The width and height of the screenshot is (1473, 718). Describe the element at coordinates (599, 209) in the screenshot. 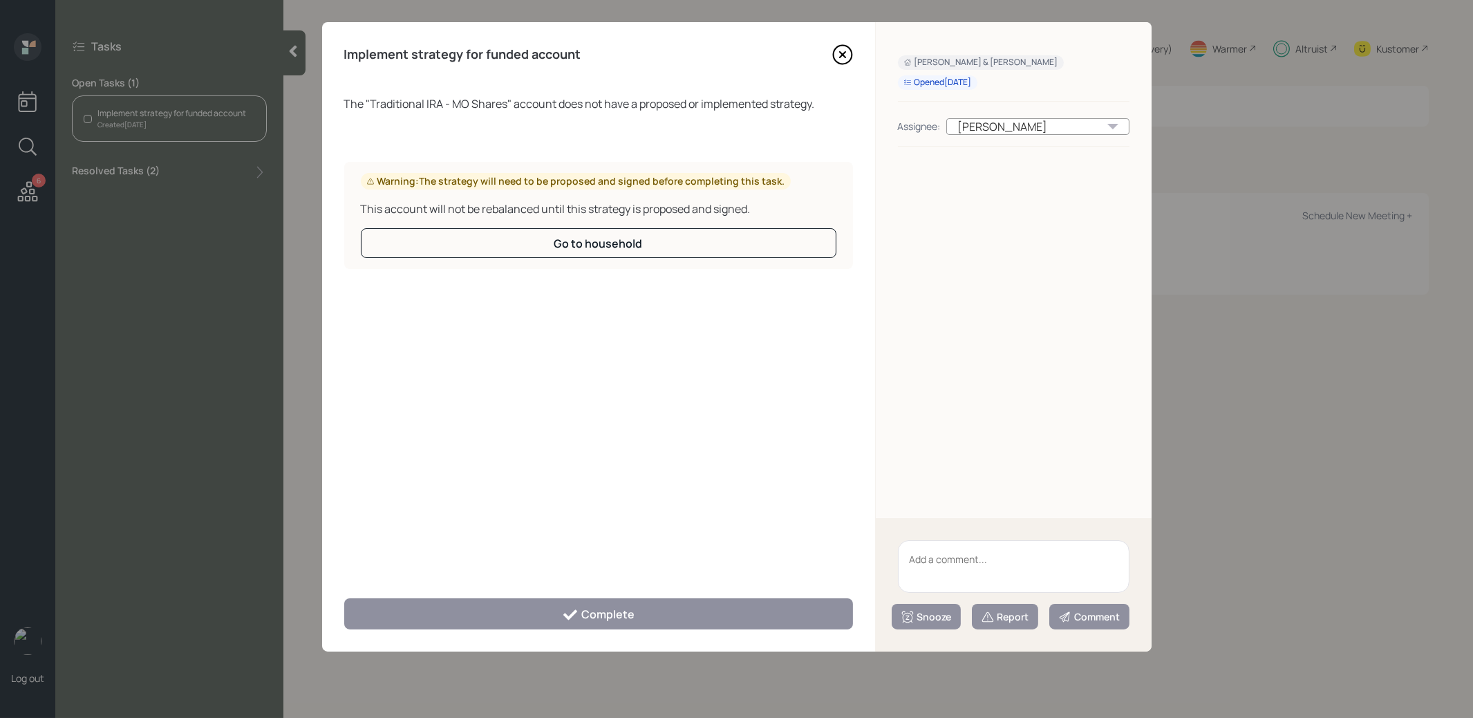

I see `div: This account will not be rebalanced until this strategy is proposed and signed.` at that location.